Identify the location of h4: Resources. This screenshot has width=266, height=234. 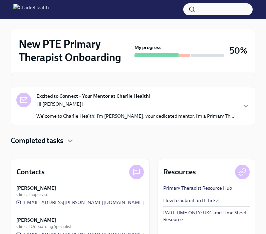
(180, 172).